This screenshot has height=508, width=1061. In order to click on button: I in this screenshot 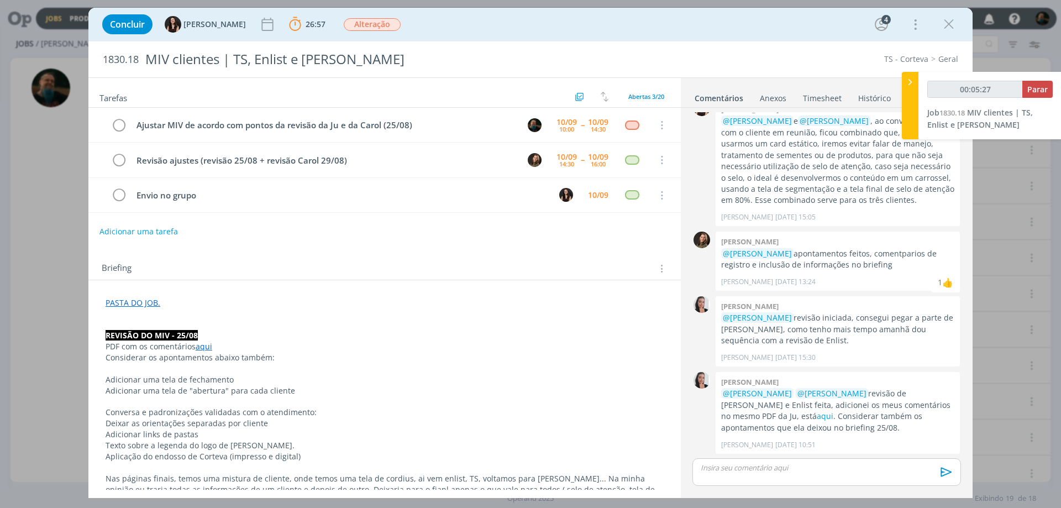, I will do `click(566, 195)`.